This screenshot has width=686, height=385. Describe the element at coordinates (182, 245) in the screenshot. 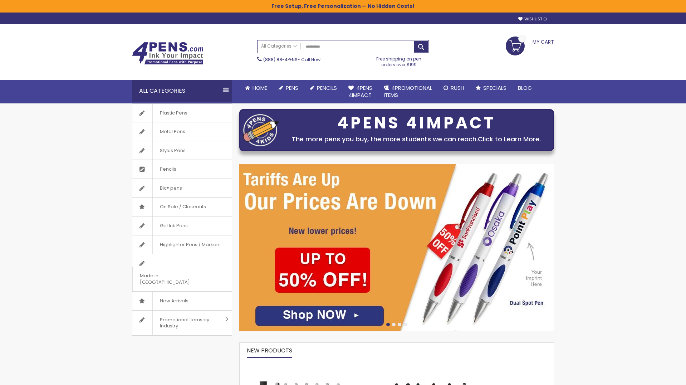

I see `a: Highlighter Pens / Markers` at that location.